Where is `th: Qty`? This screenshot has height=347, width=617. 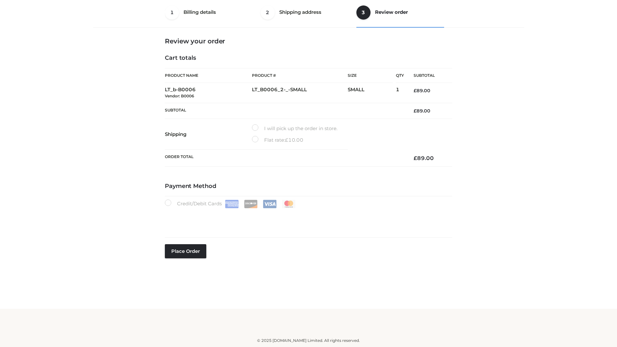
th: Qty is located at coordinates (400, 75).